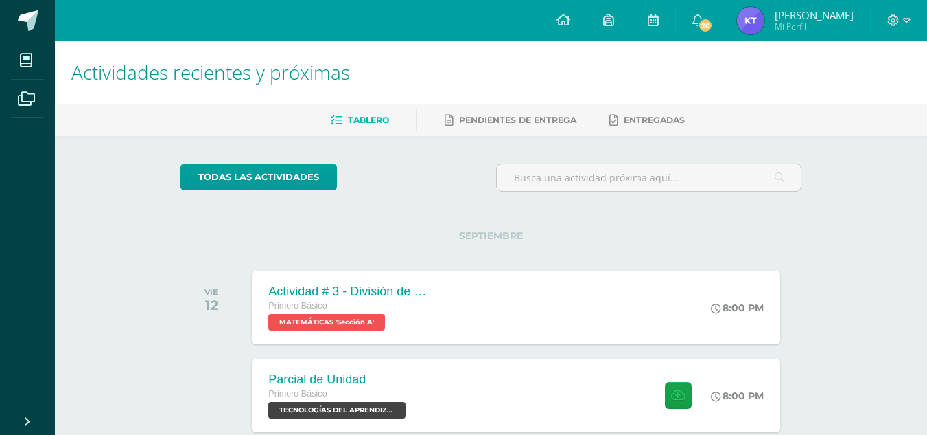 The width and height of the screenshot is (927, 435). I want to click on span: SEPTIEMBRE, so click(491, 235).